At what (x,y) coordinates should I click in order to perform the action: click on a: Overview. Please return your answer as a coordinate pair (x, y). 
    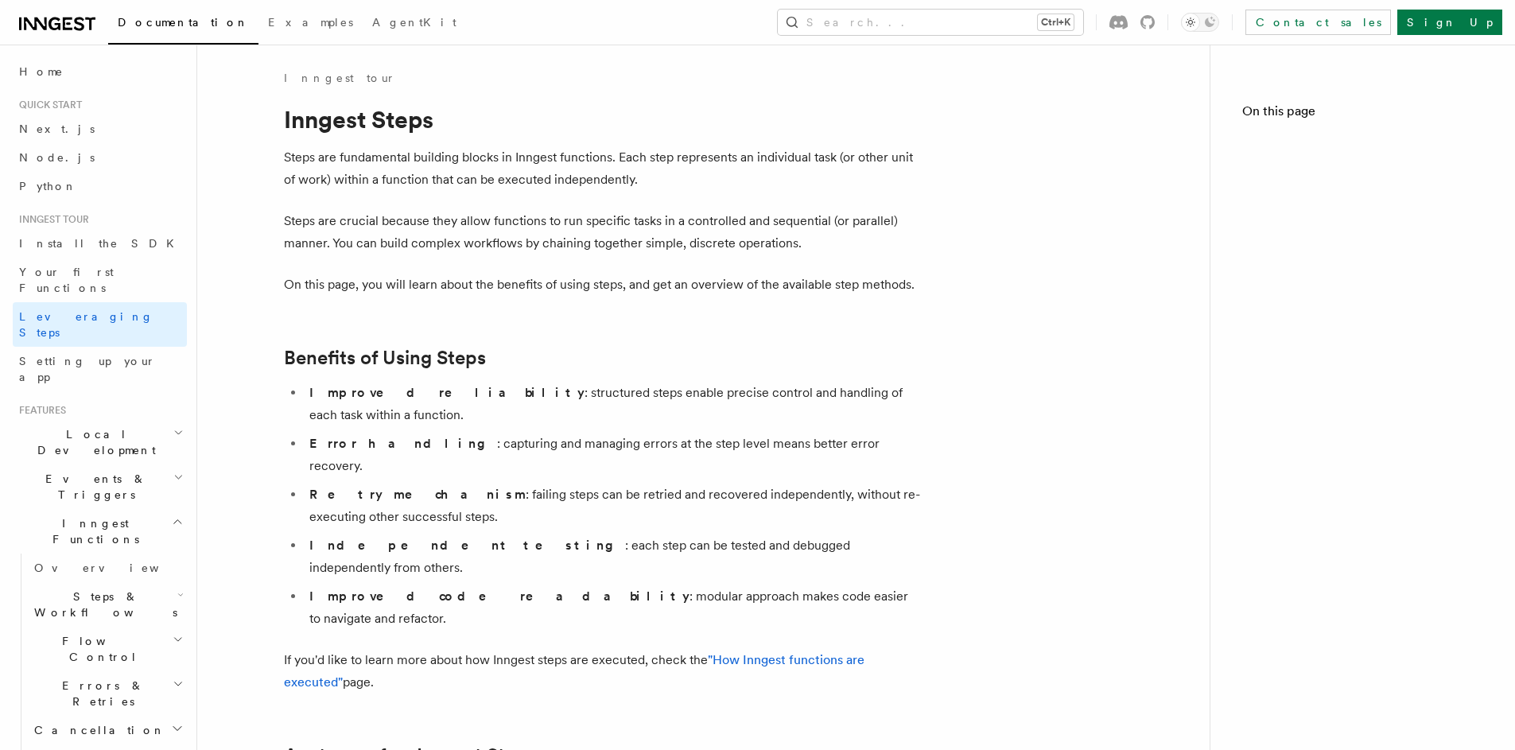
    Looking at the image, I should click on (107, 568).